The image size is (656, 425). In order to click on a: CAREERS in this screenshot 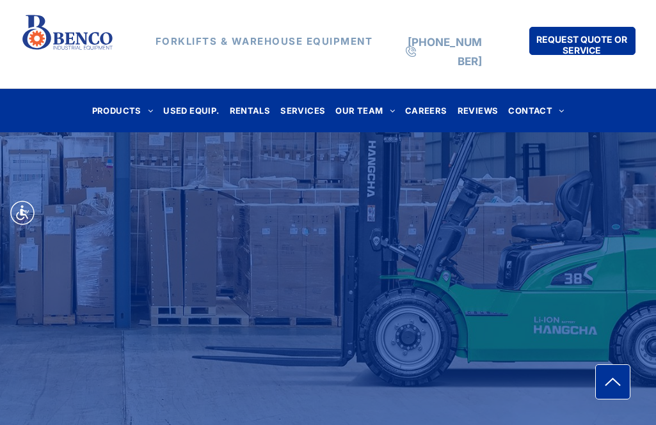, I will do `click(426, 110)`.